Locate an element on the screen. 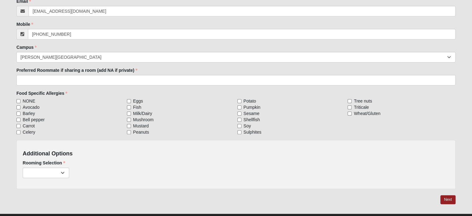 The height and width of the screenshot is (216, 472). label: Preferred Roommate if sharing a room (add NA if private) is located at coordinates (77, 70).